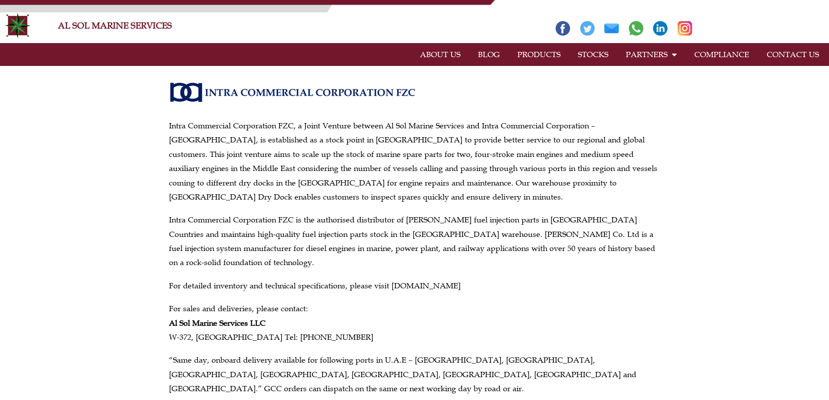 The image size is (829, 400). What do you see at coordinates (489, 54) in the screenshot?
I see `a: BLOG` at bounding box center [489, 54].